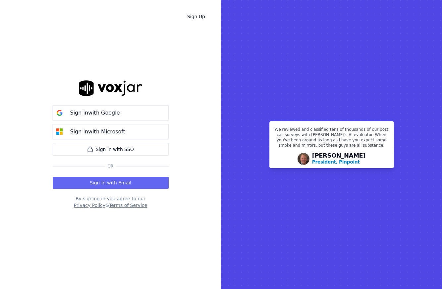 This screenshot has height=289, width=442. What do you see at coordinates (111, 202) in the screenshot?
I see `div: By signing in you agree to our &` at bounding box center [111, 202].